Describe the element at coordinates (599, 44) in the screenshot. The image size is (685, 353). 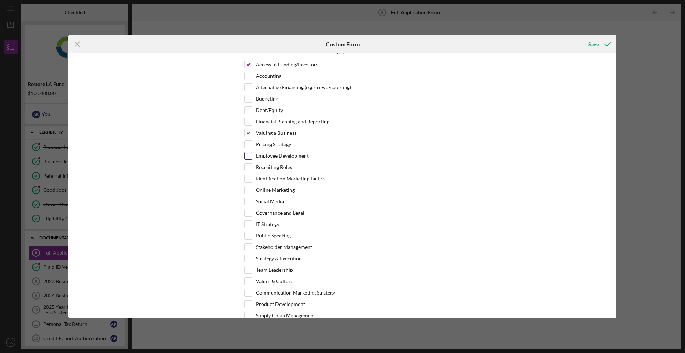
I see `button: Save` at that location.